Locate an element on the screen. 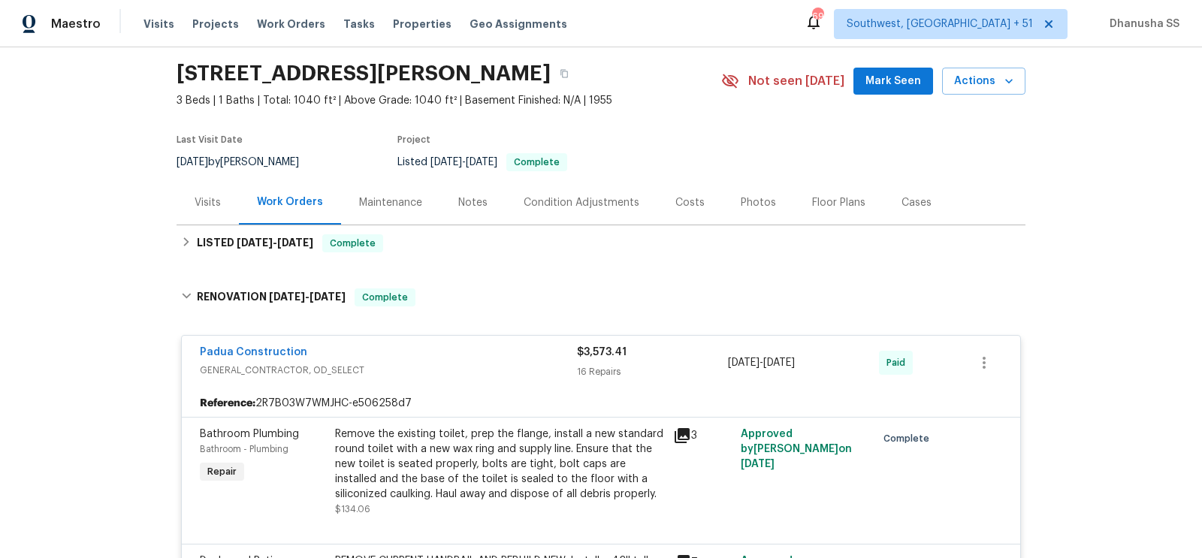 This screenshot has width=1202, height=558. span: 3 Beds | 1 Baths | Total: 1040 ft² | Above Grade: 1040 ft² | Basement Finished: N/A | 1955 is located at coordinates (448, 101).